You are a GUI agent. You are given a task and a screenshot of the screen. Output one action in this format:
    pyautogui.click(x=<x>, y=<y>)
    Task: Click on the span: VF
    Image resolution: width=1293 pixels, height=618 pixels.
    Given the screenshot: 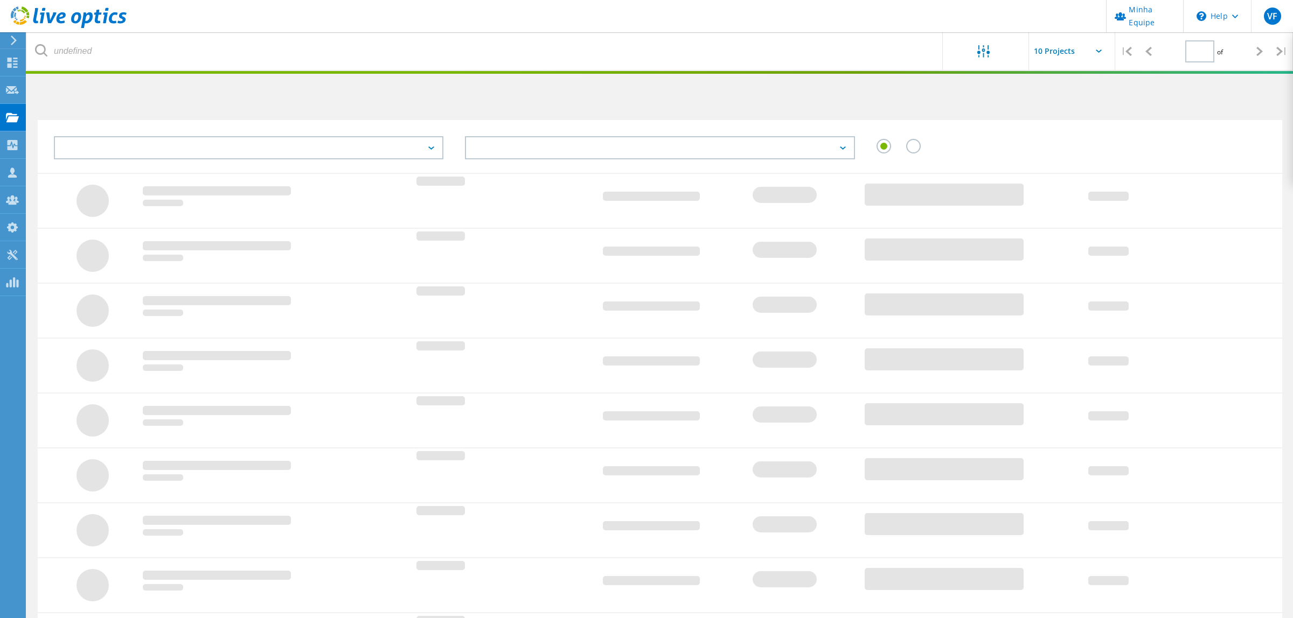 What is the action you would take?
    pyautogui.click(x=1272, y=16)
    